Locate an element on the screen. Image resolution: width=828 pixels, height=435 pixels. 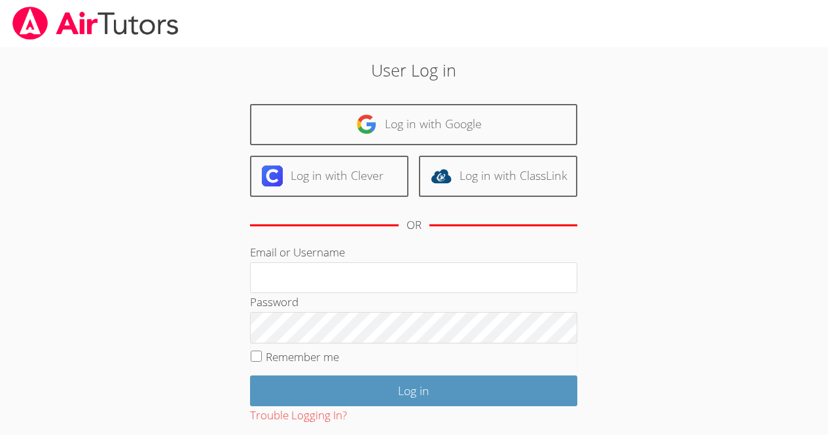
label: Password is located at coordinates (274, 302).